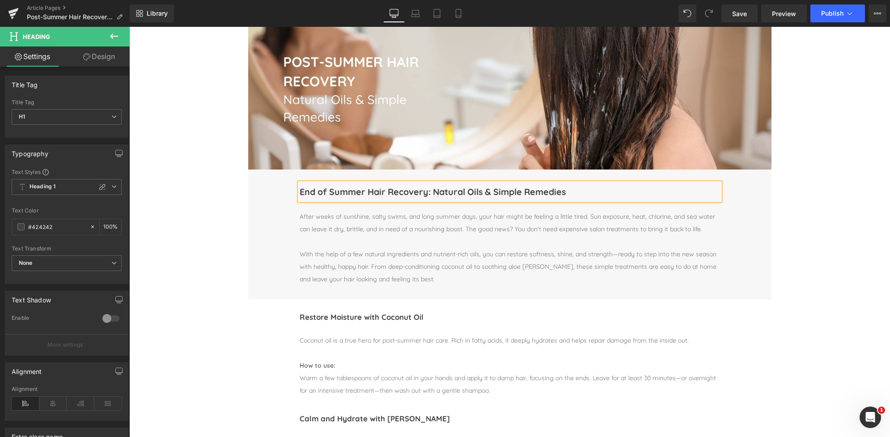 This screenshot has width=890, height=437. Describe the element at coordinates (380, 415) in the screenshot. I see `div: Avocado oil is loaded with vitamins, minerals, and healthy fats, making it ideal for strengthenin...` at that location.